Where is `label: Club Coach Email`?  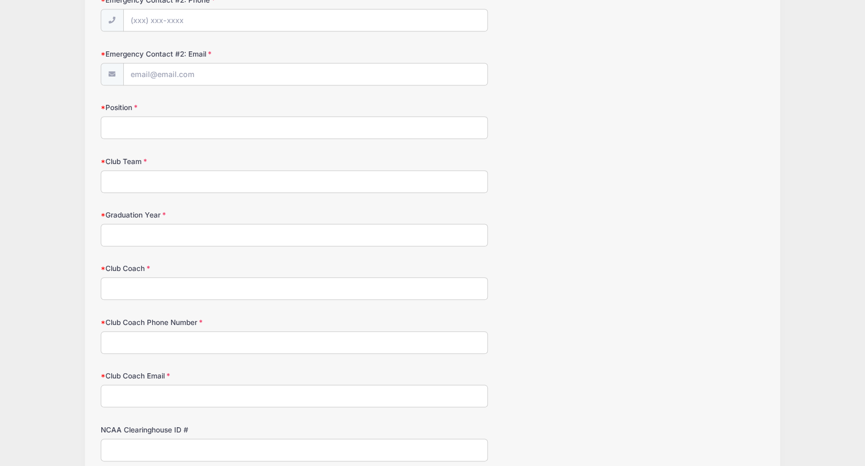 label: Club Coach Email is located at coordinates (211, 376).